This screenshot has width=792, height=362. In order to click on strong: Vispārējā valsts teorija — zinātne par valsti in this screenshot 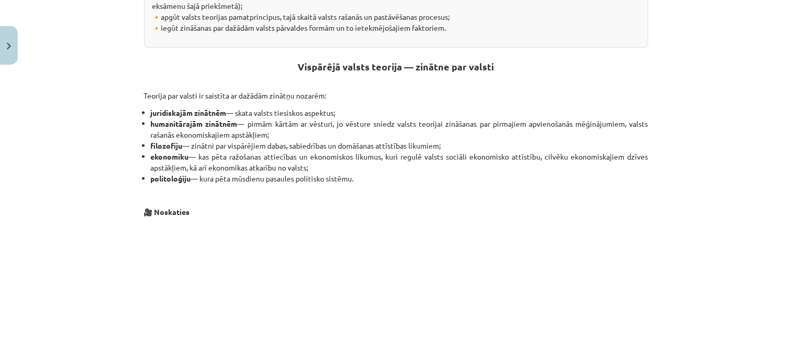, I will do `click(396, 66)`.